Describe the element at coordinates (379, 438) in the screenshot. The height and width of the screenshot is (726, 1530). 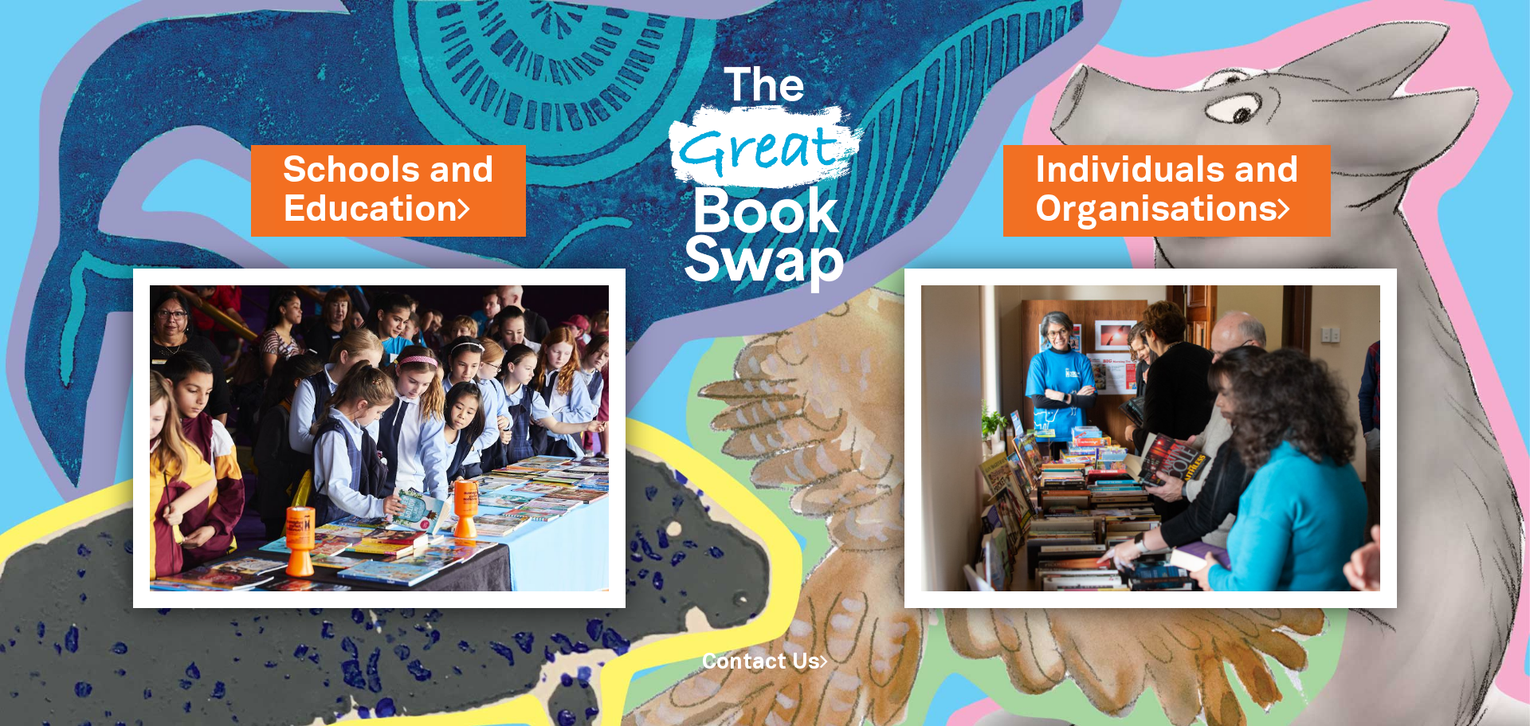
I see `img: Schools and Education` at that location.